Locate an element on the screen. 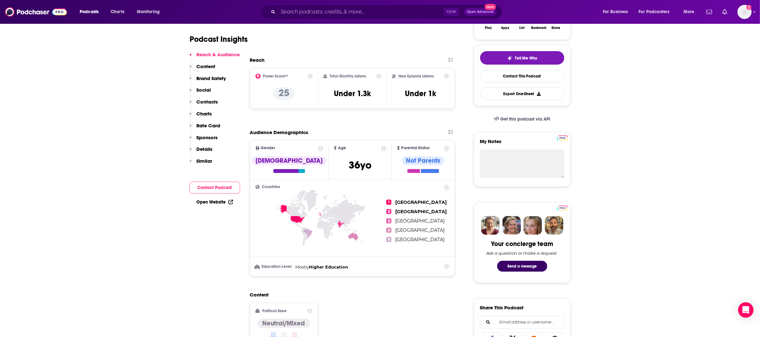  svg: Add a profile image is located at coordinates (749, 7).